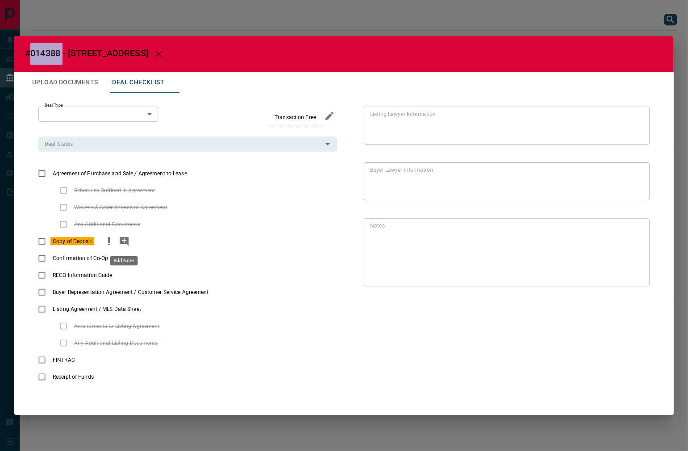 The image size is (688, 451). What do you see at coordinates (72, 242) in the screenshot?
I see `span: Copy of Deposit` at bounding box center [72, 242].